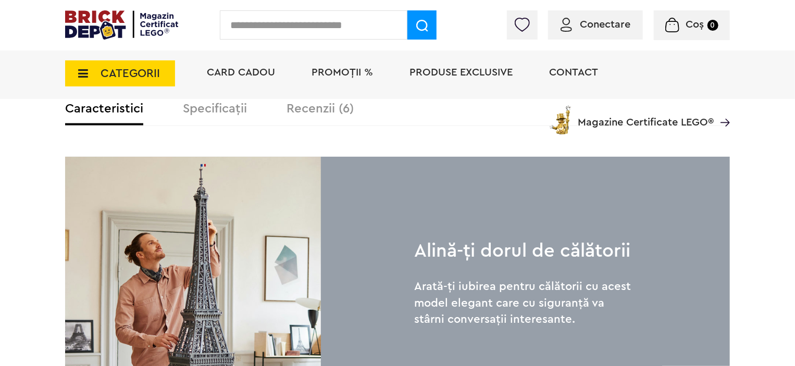 The height and width of the screenshot is (366, 795). What do you see at coordinates (130, 73) in the screenshot?
I see `span: CATEGORII` at bounding box center [130, 73].